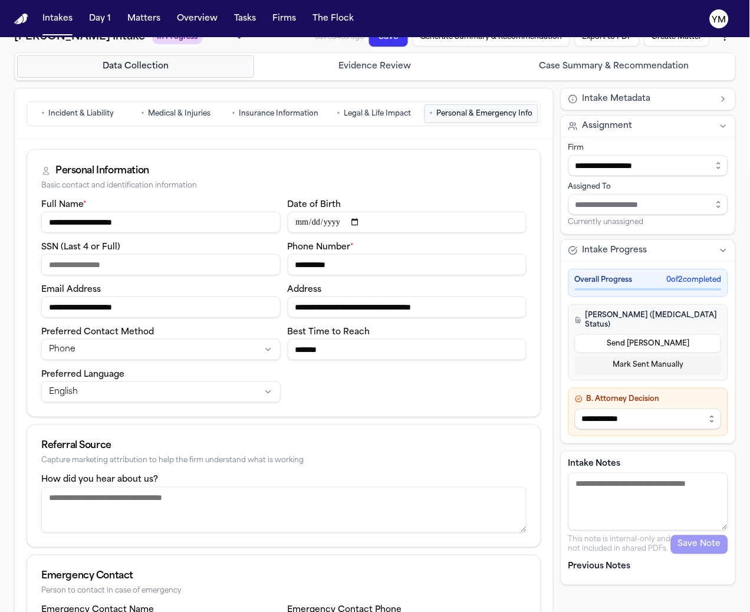  Describe the element at coordinates (284, 19) in the screenshot. I see `button: Firms` at that location.